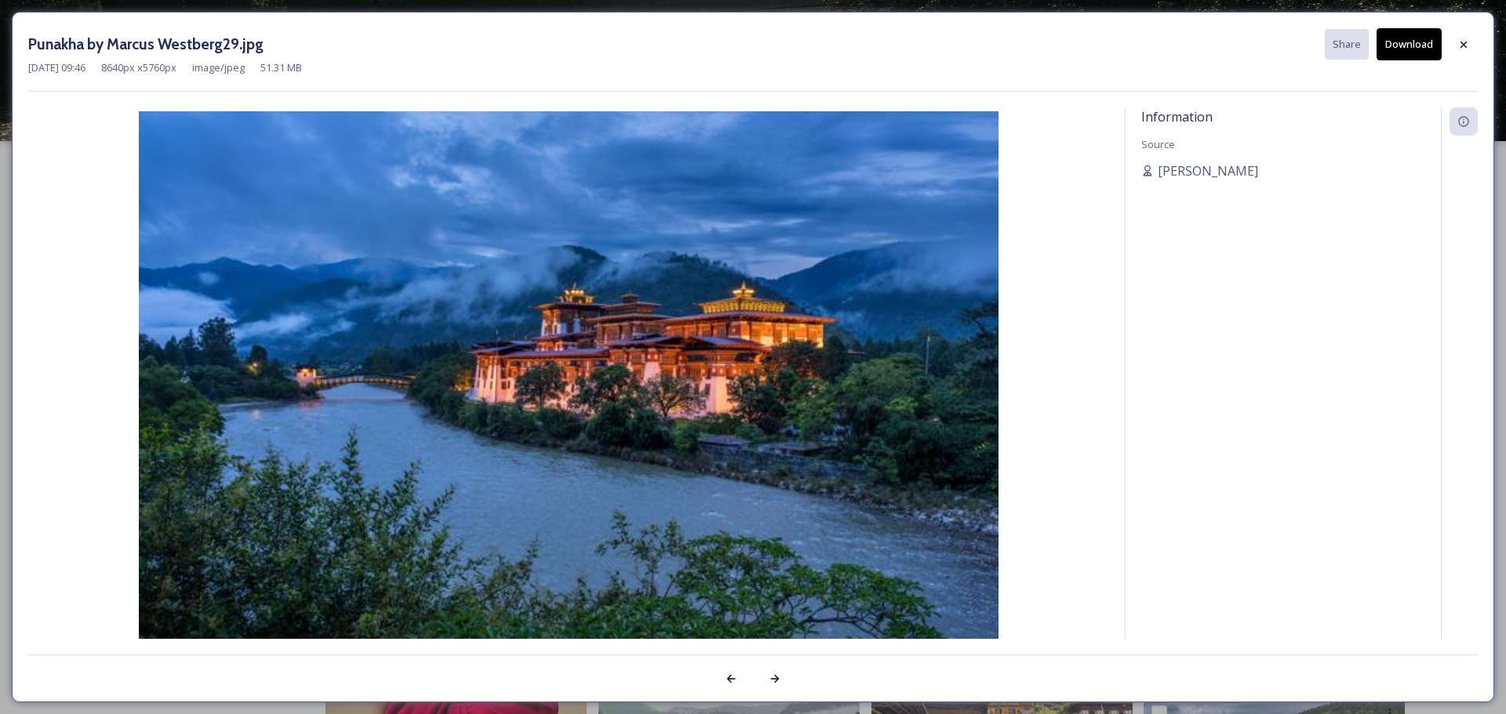 The width and height of the screenshot is (1506, 714). Describe the element at coordinates (218, 67) in the screenshot. I see `span: image/jpeg` at that location.